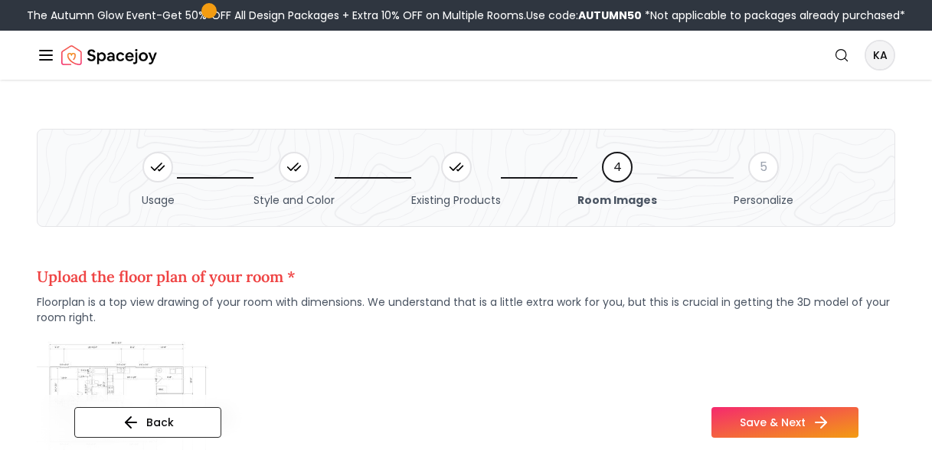 This screenshot has height=450, width=932. What do you see at coordinates (466, 309) in the screenshot?
I see `span: Floorplan is a top view drawing of your room with dimensions. We understand that is a little extr...` at bounding box center [466, 309].